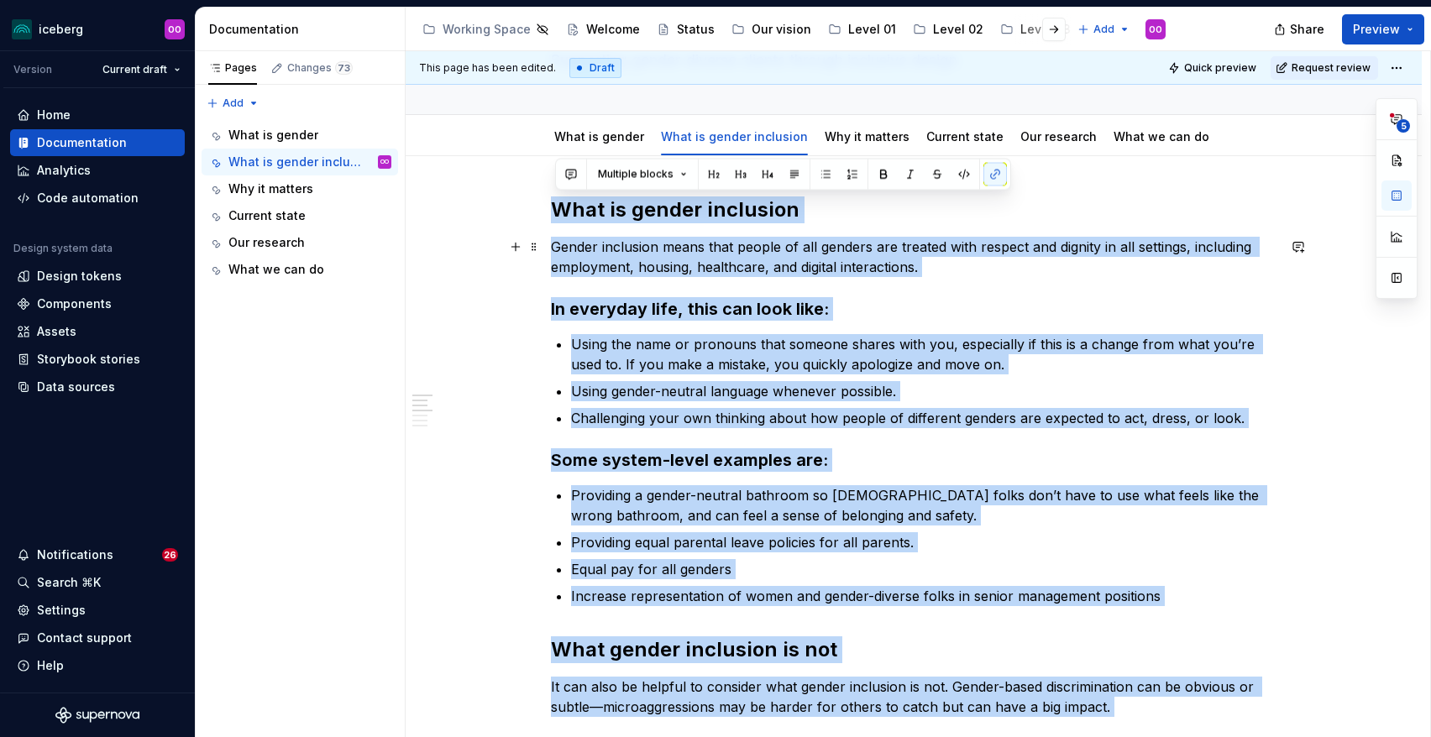 Image resolution: width=1431 pixels, height=737 pixels. What do you see at coordinates (924, 542) in the screenshot?
I see `p: Providing equal parental leave policies for all parents.` at bounding box center [924, 542].